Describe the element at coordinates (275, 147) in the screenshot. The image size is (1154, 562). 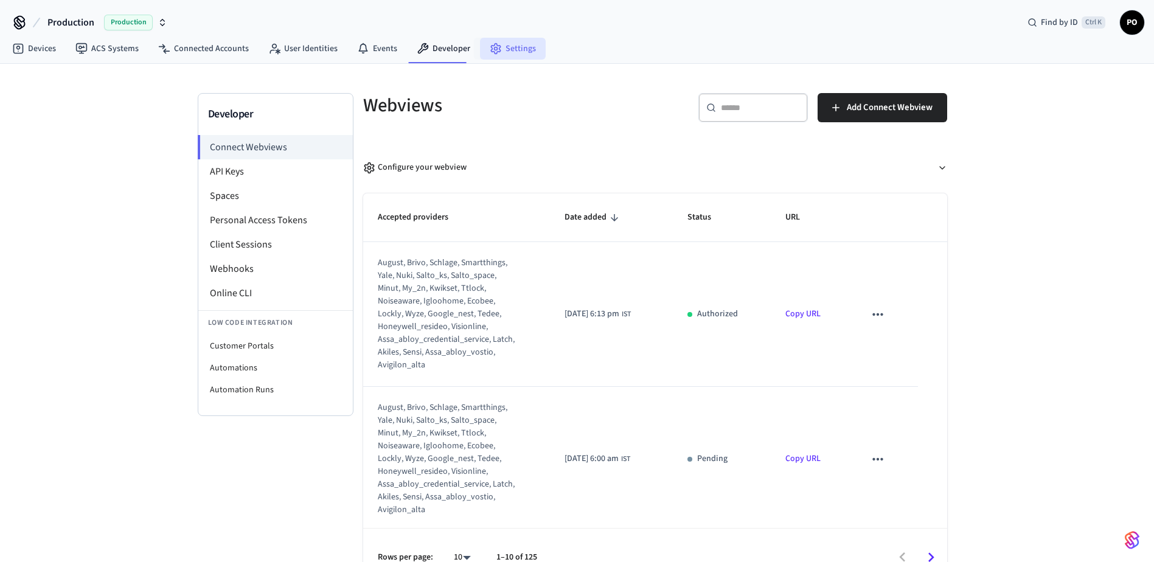
I see `li: Connect Webviews` at that location.